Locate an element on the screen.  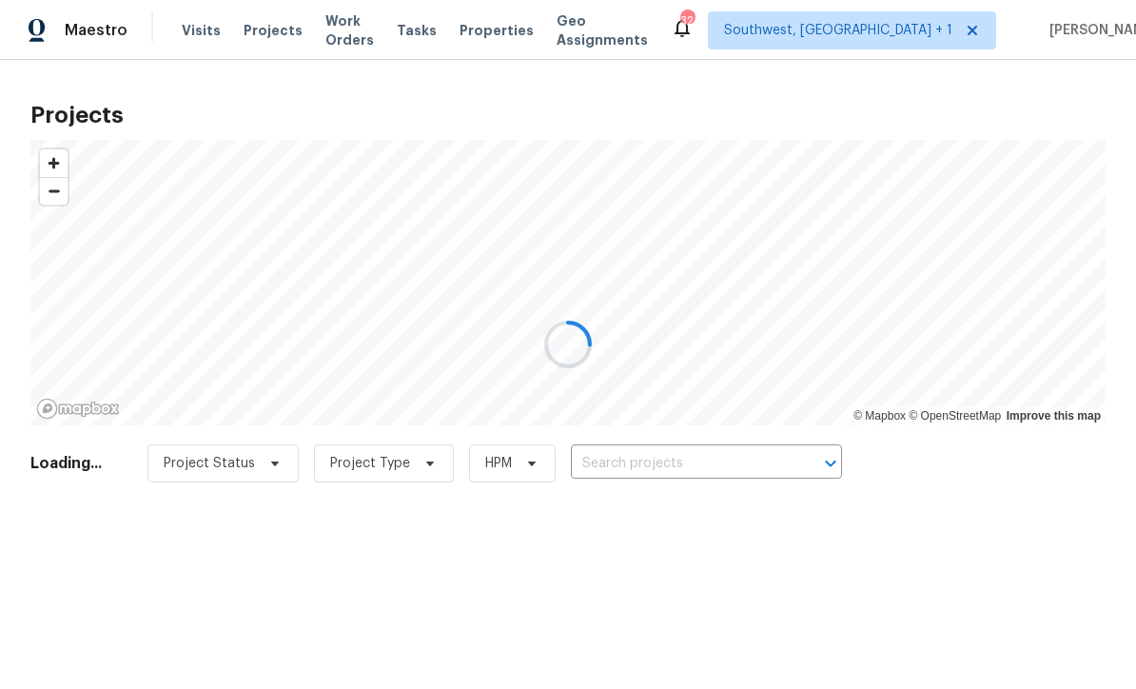
a: Mapbox is located at coordinates (879, 416).